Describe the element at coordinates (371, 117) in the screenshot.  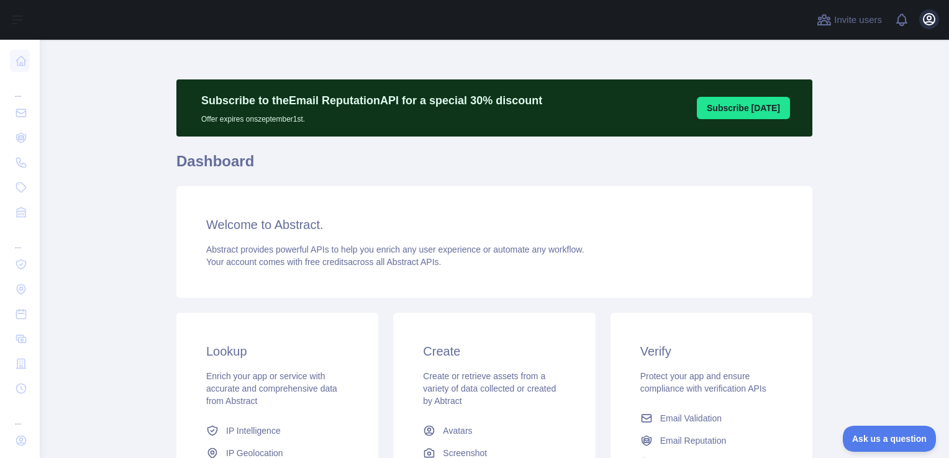
I see `p: Offer expires on szeptember 1st.` at that location.